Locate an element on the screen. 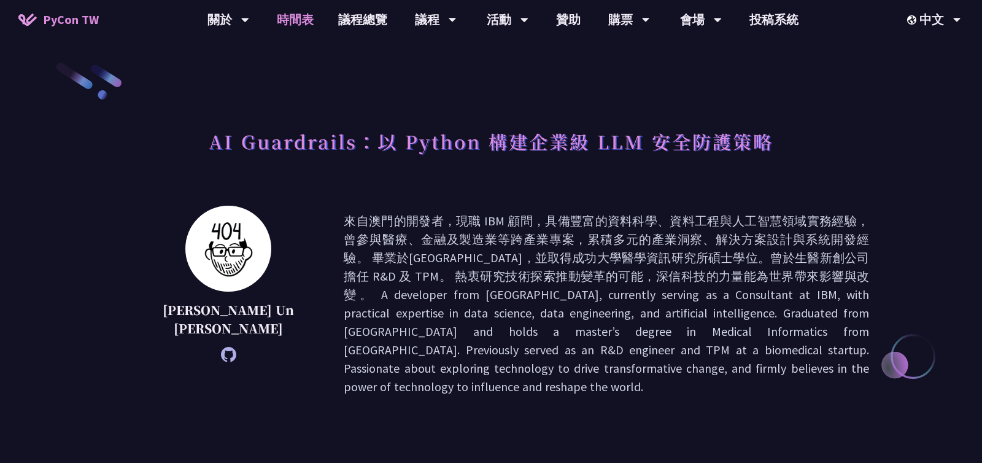  img: Home icon of PyCon TW 2025 is located at coordinates (28, 20).